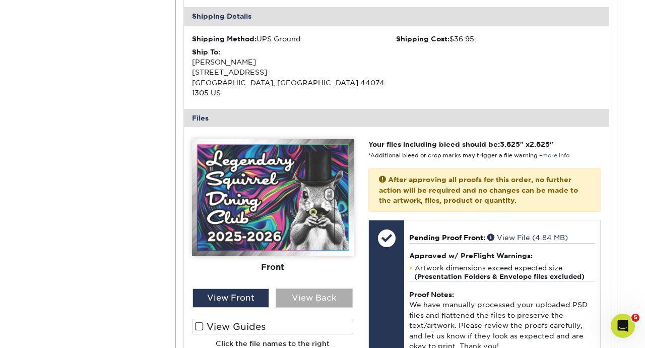  Describe the element at coordinates (510, 144) in the screenshot. I see `span: 3.625` at that location.